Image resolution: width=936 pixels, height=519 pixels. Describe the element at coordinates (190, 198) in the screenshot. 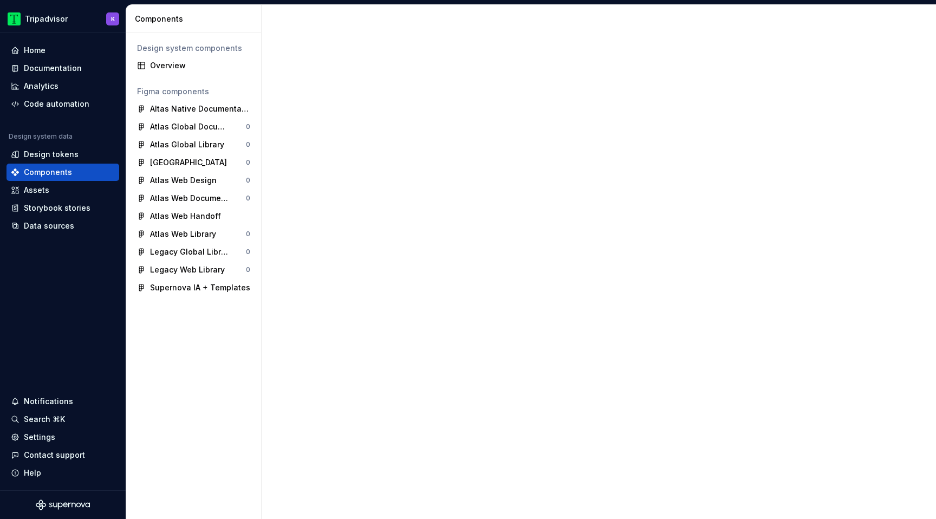

I see `div: Atlas Web Documentation` at that location.